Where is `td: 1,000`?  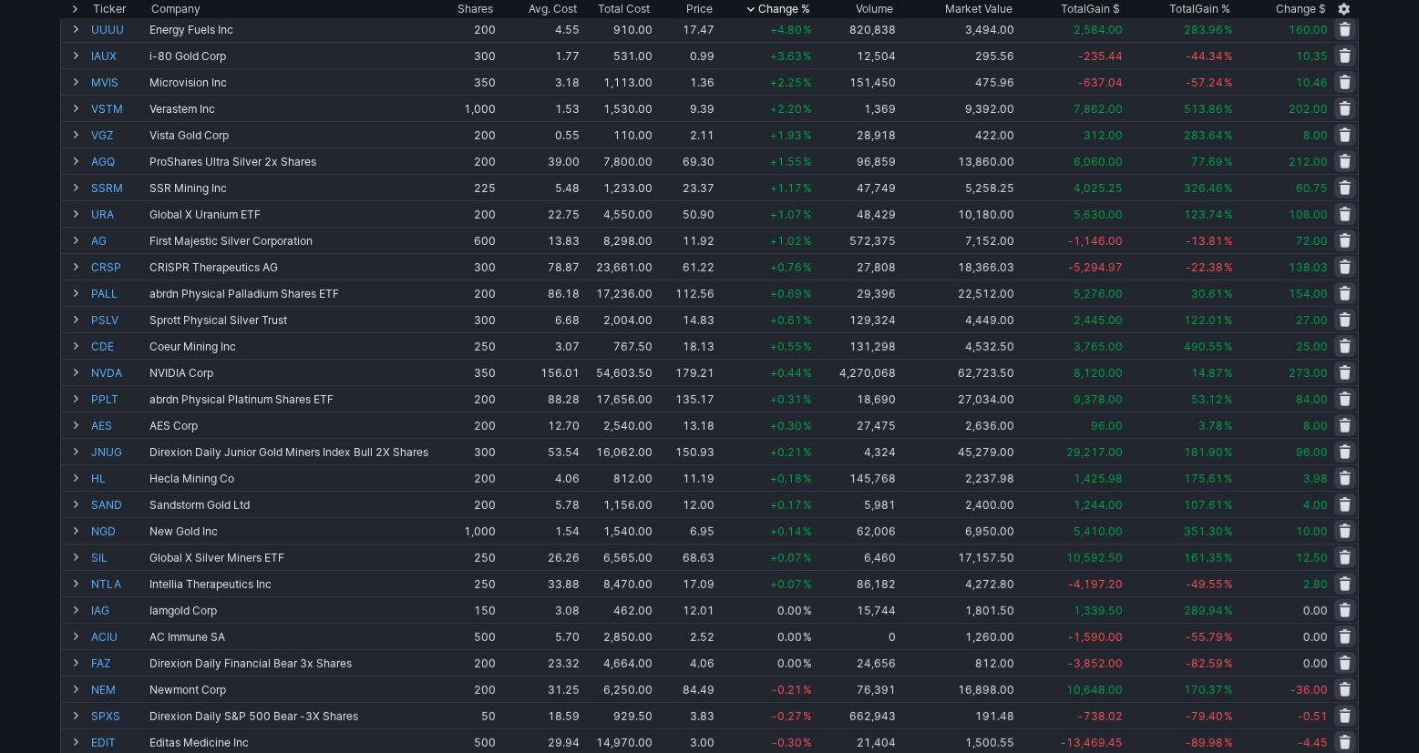
td: 1,000 is located at coordinates (465, 108).